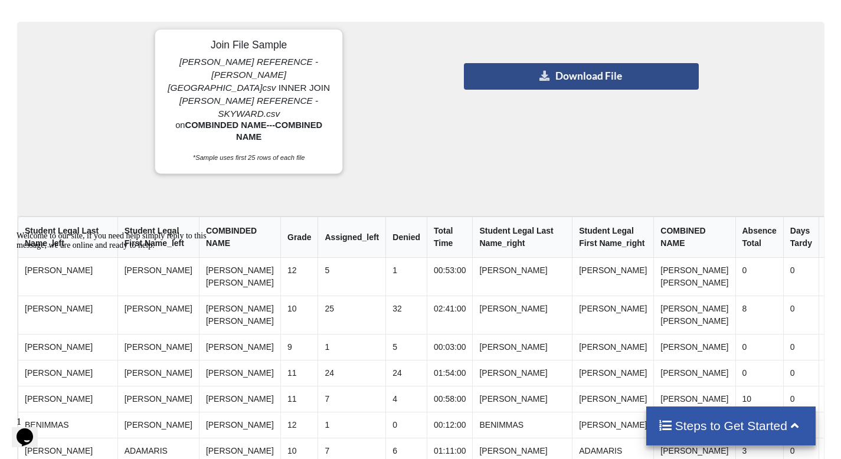  I want to click on span: Welcome to our site, if you need help simply reply to this message, we are online and ready to help., so click(100, 14).